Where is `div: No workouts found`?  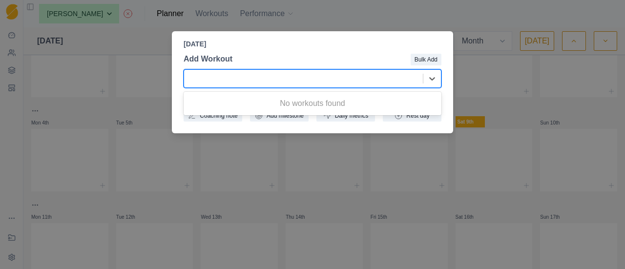 div: No workouts found is located at coordinates (313, 104).